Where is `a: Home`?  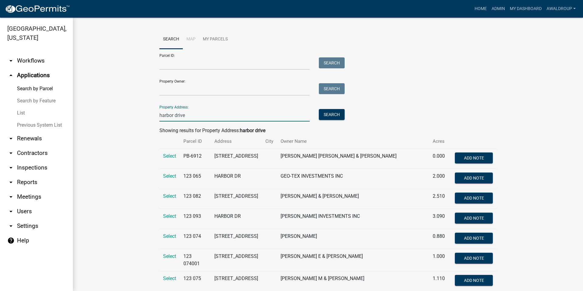 a: Home is located at coordinates (481, 9).